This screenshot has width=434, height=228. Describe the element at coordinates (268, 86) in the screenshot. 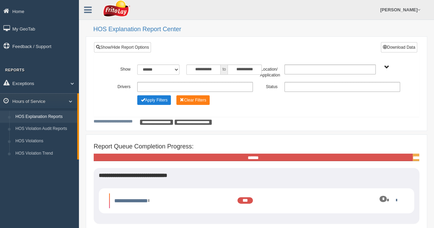

I see `label: Status` at that location.